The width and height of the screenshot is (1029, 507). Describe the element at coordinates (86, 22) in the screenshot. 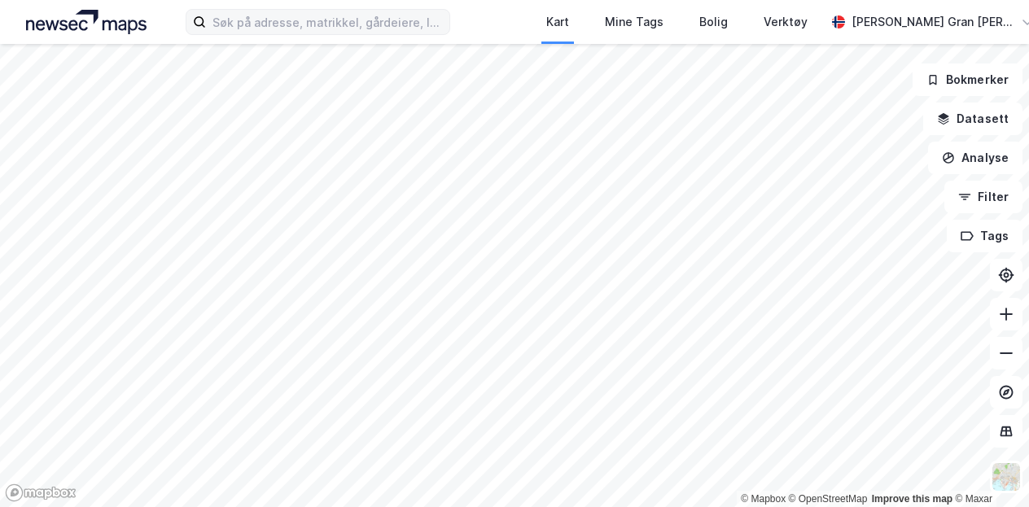

I see `img: logo.a4113a55bc3d86da70a041830d287a7e.svg` at that location.